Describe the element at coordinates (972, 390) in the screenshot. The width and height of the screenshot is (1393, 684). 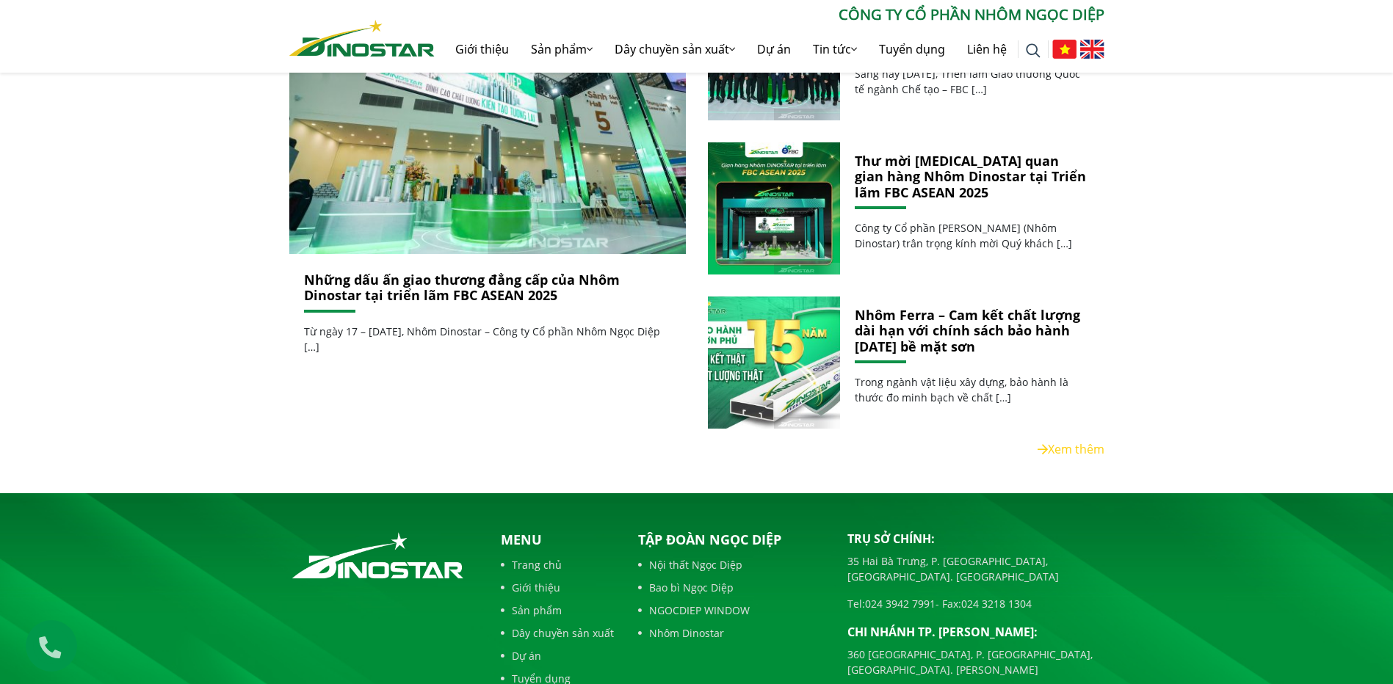
I see `p: Trong ngành vật liệu xây dựng, bảo hành là thước đo minh bạch về chất […]` at that location.